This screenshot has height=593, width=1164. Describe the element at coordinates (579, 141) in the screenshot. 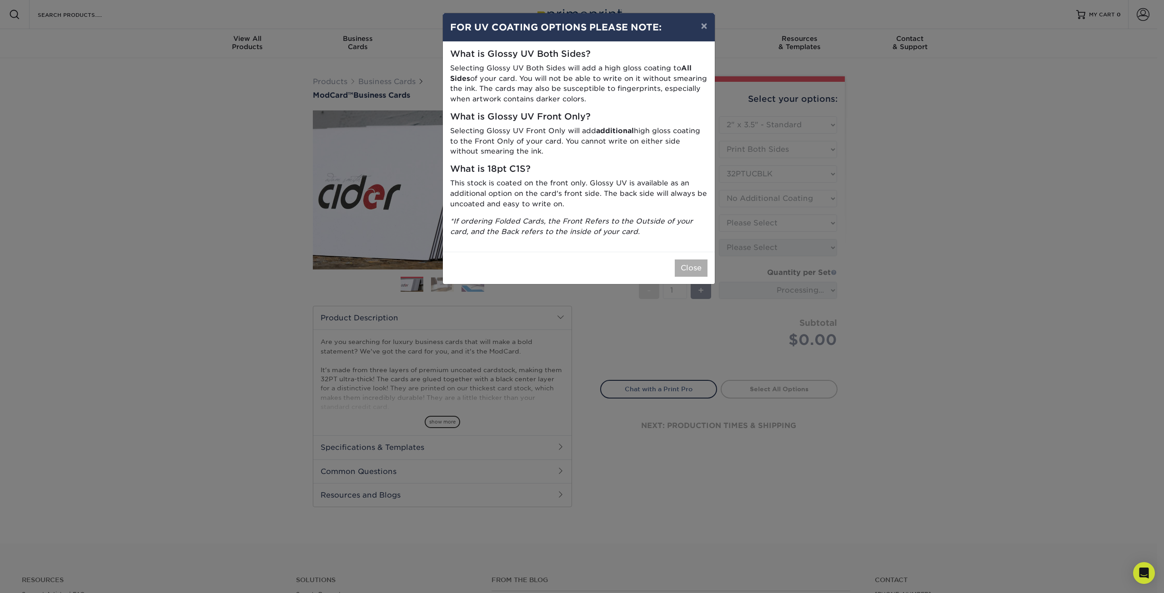

I see `p: Selecting Glossy UV Front Only will add high gloss coating to the Front Only of your card. You ca...` at that location.